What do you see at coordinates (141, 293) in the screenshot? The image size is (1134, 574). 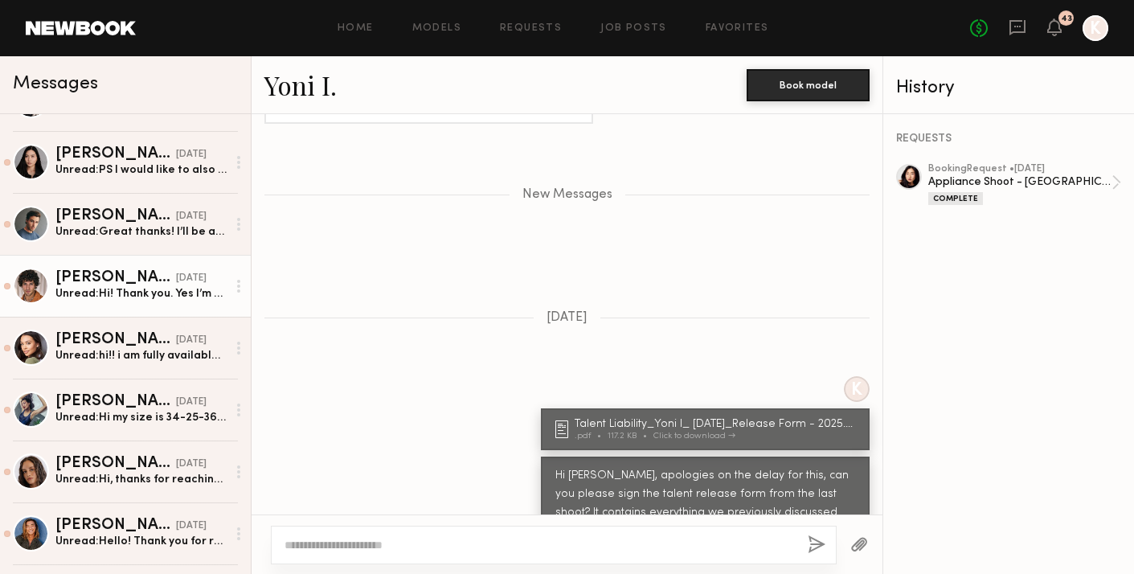 I see `div: Unread: Hi! Thank you. Yes I’m ok with the rate and I’m a EU 48/ US 38. I wear both 30 and 32 ins...` at bounding box center [141, 293].